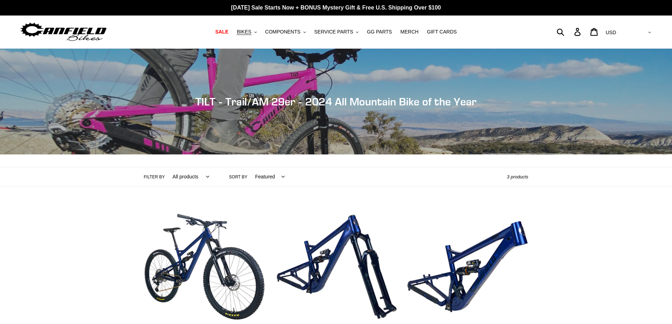 The height and width of the screenshot is (324, 672). What do you see at coordinates (247, 32) in the screenshot?
I see `button: BIKES` at bounding box center [247, 32].